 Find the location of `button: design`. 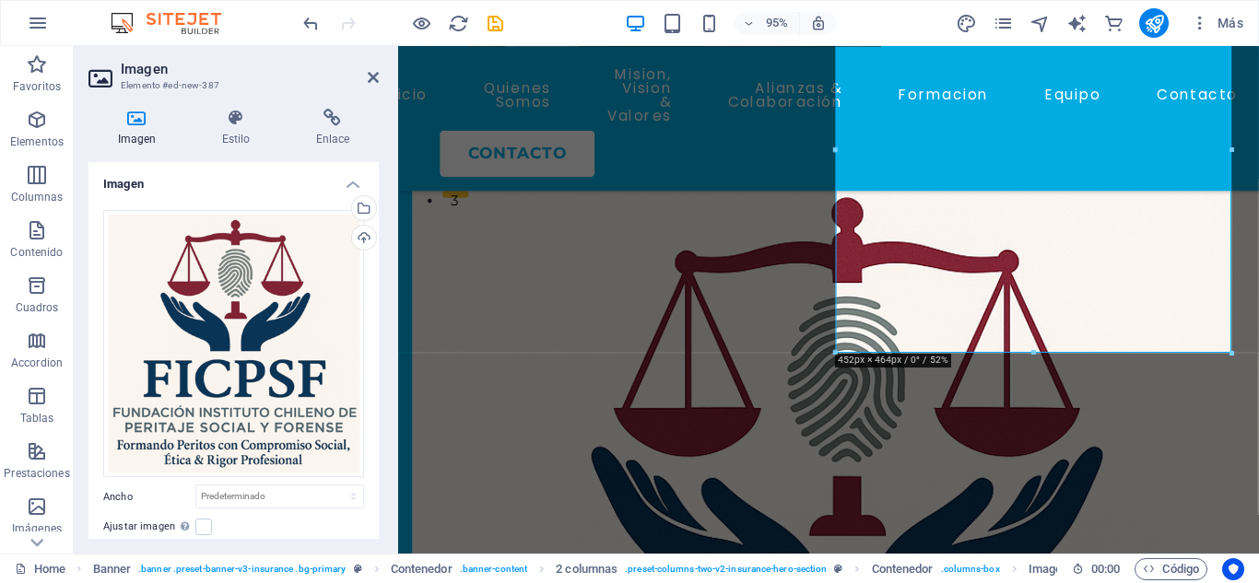

button: design is located at coordinates (966, 23).